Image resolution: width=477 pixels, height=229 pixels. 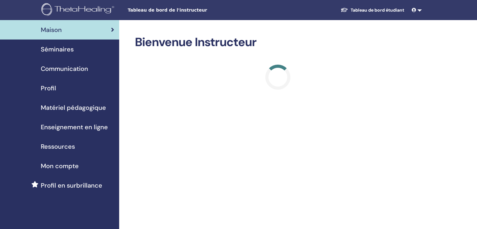 I want to click on img: logo.png, so click(x=79, y=10).